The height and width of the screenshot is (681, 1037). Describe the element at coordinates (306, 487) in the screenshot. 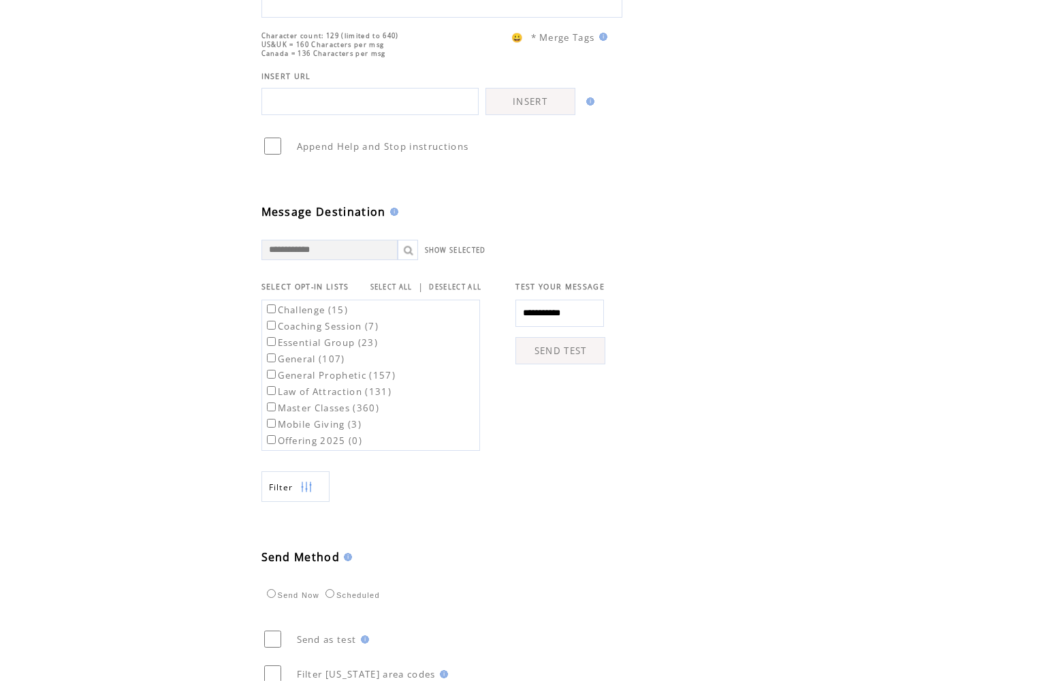

I see `img: filters.png` at that location.